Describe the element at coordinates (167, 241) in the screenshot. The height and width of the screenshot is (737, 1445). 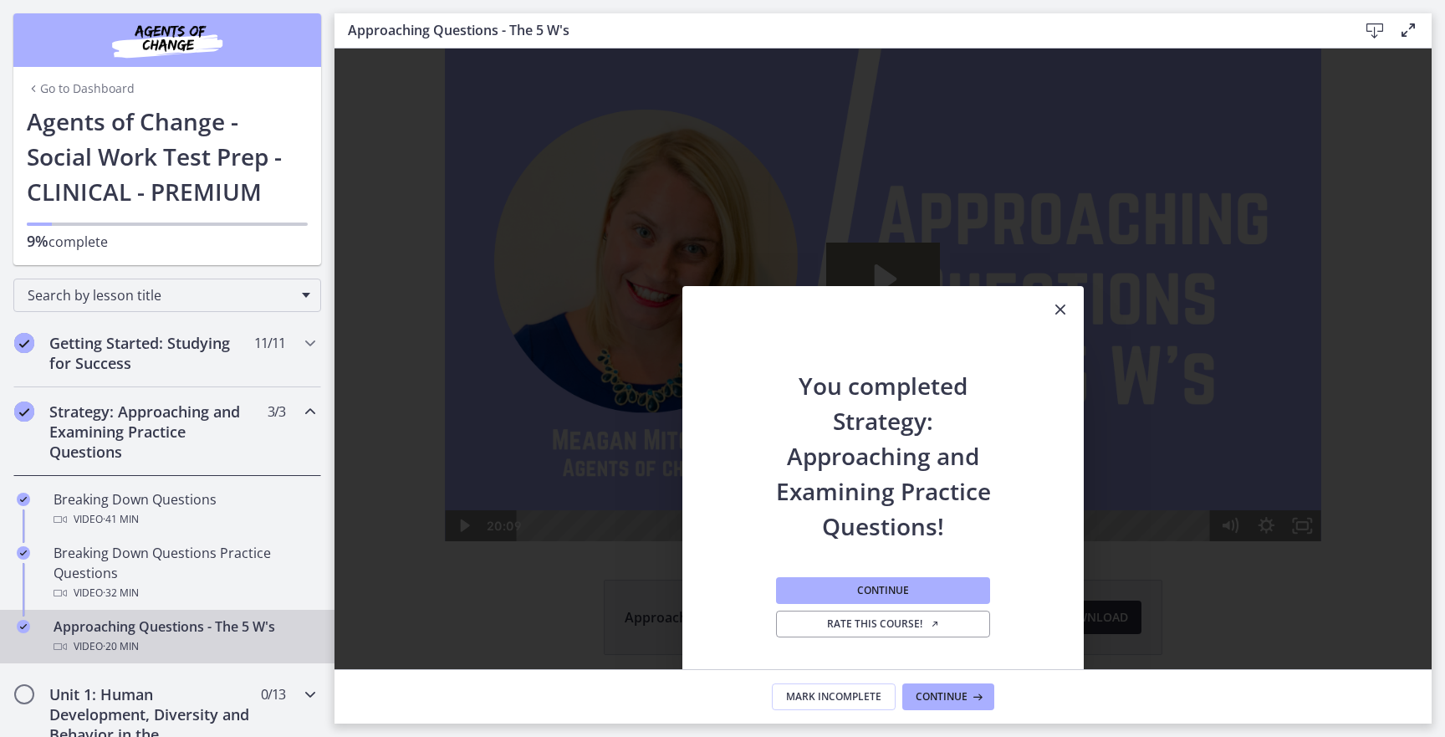
I see `p: complete` at that location.